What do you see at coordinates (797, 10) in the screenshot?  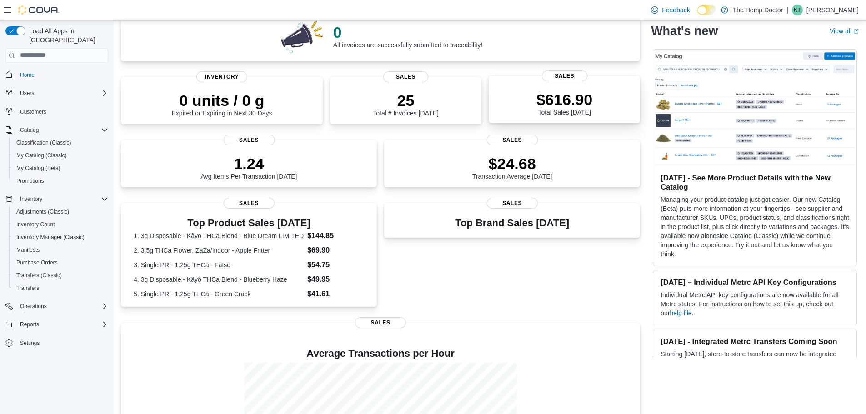 I see `div: Kyle Trask` at bounding box center [797, 10].